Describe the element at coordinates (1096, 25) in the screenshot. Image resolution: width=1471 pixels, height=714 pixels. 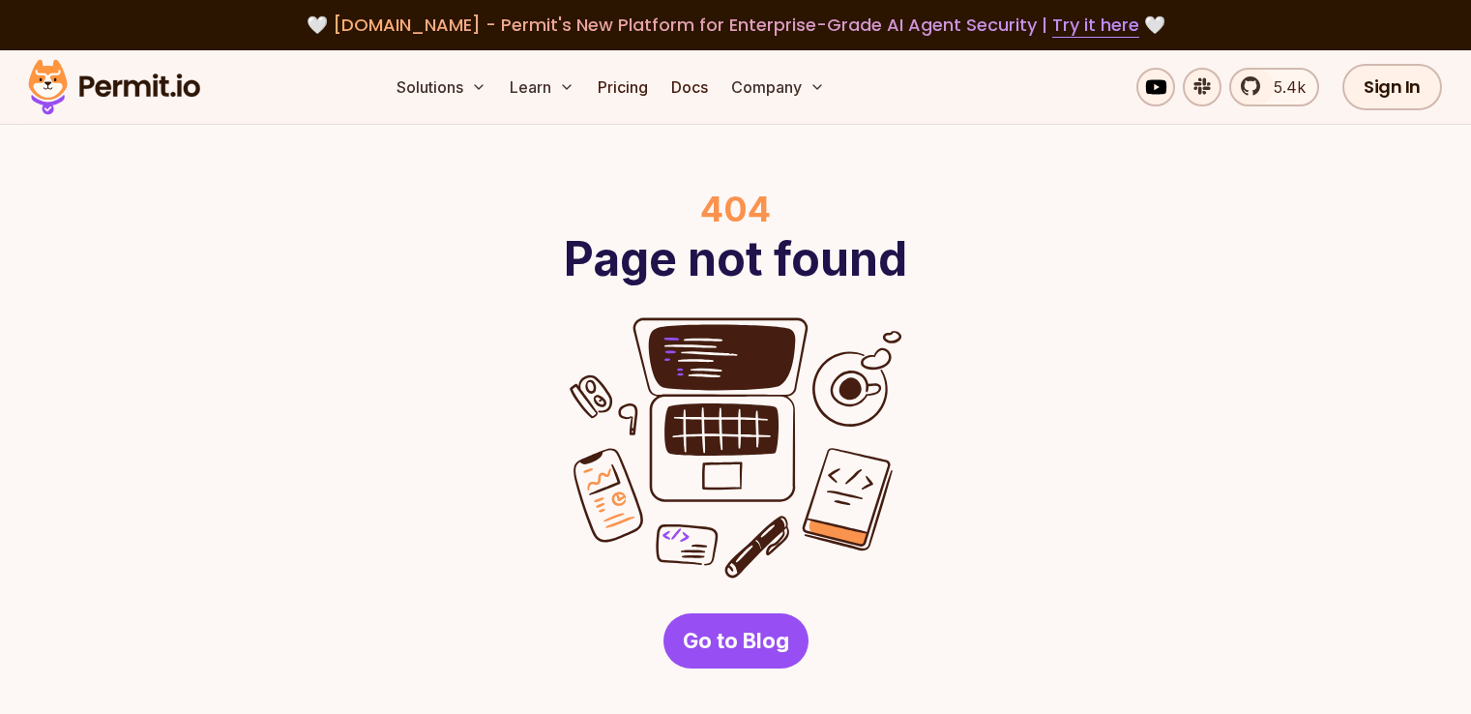
I see `a: Try it here` at that location.